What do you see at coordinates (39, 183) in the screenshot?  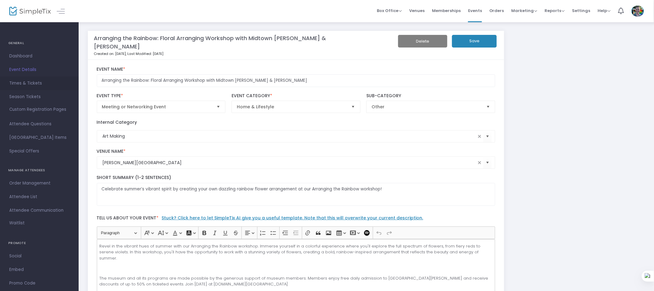 I see `span: Order Management` at bounding box center [39, 183].